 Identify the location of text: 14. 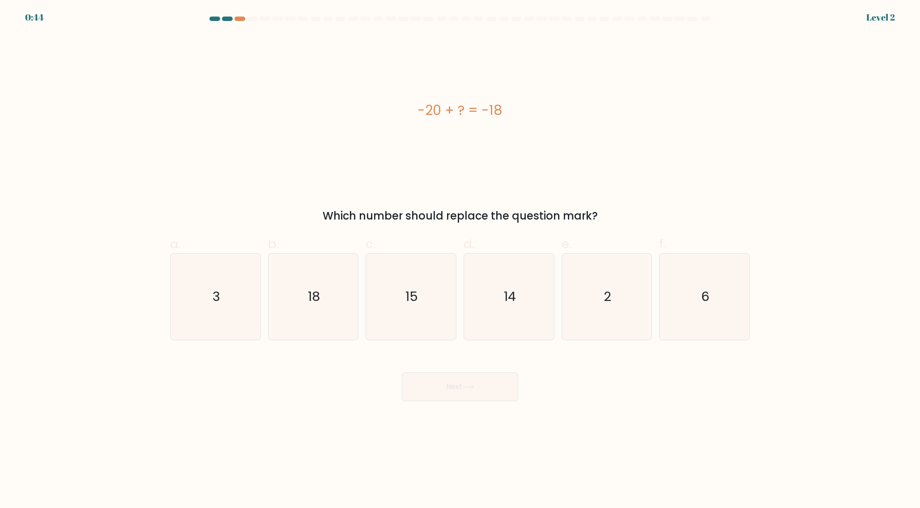
(509, 297).